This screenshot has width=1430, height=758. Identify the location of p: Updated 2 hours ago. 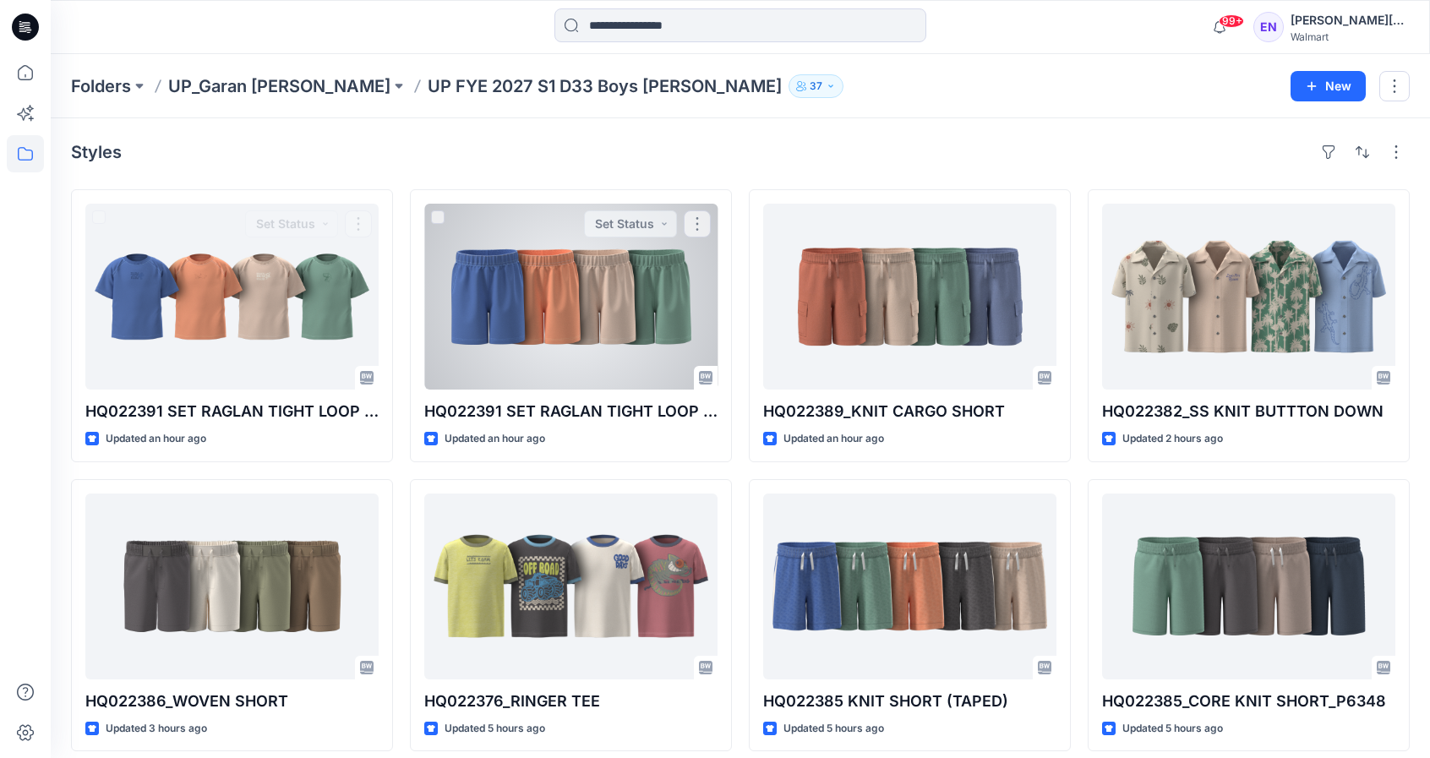
(1172, 439).